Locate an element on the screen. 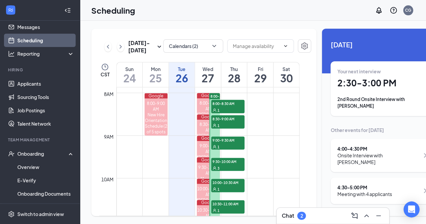 Image resolution: width=426 pixels, height=224 pixels. div: 8am is located at coordinates (109, 94).